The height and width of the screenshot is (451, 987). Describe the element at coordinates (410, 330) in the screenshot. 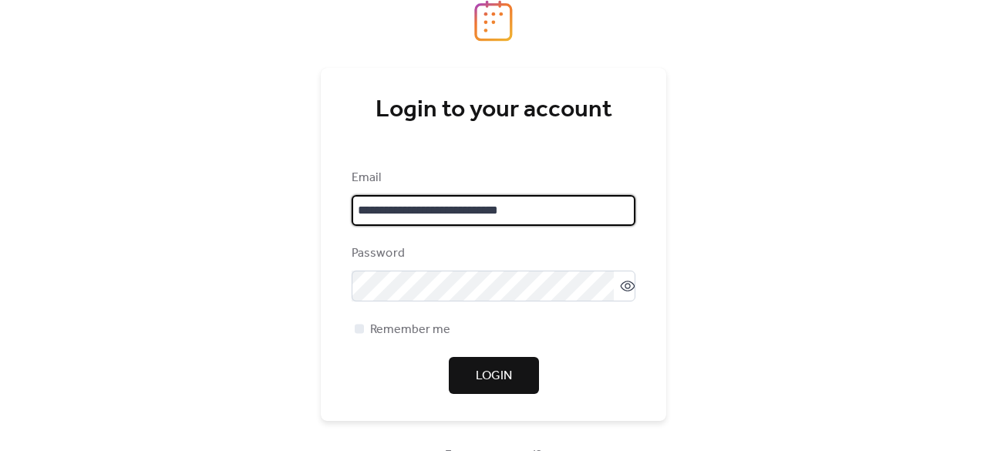

I see `span: Remember me` at that location.